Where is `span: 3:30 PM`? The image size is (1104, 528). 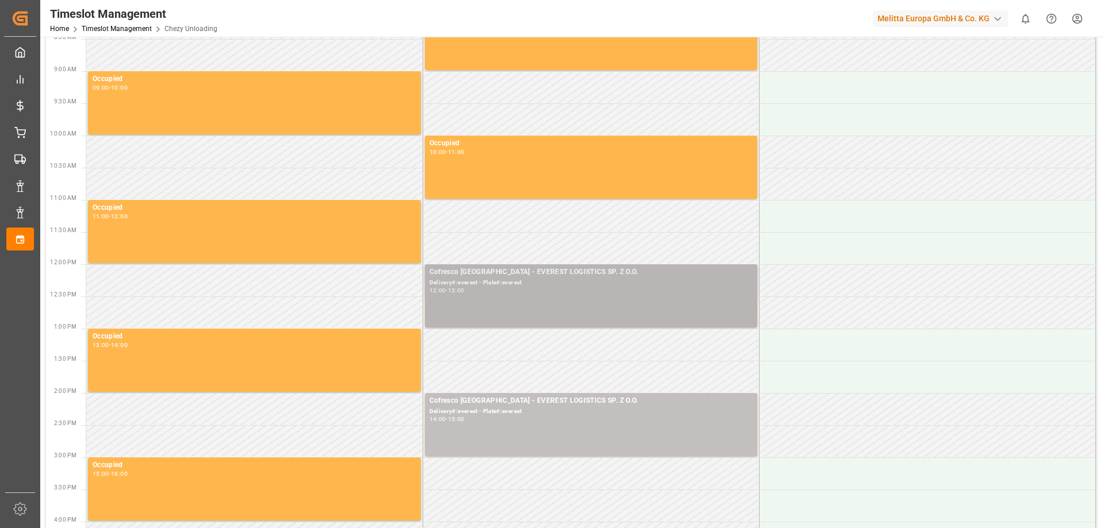 span: 3:30 PM is located at coordinates (65, 488).